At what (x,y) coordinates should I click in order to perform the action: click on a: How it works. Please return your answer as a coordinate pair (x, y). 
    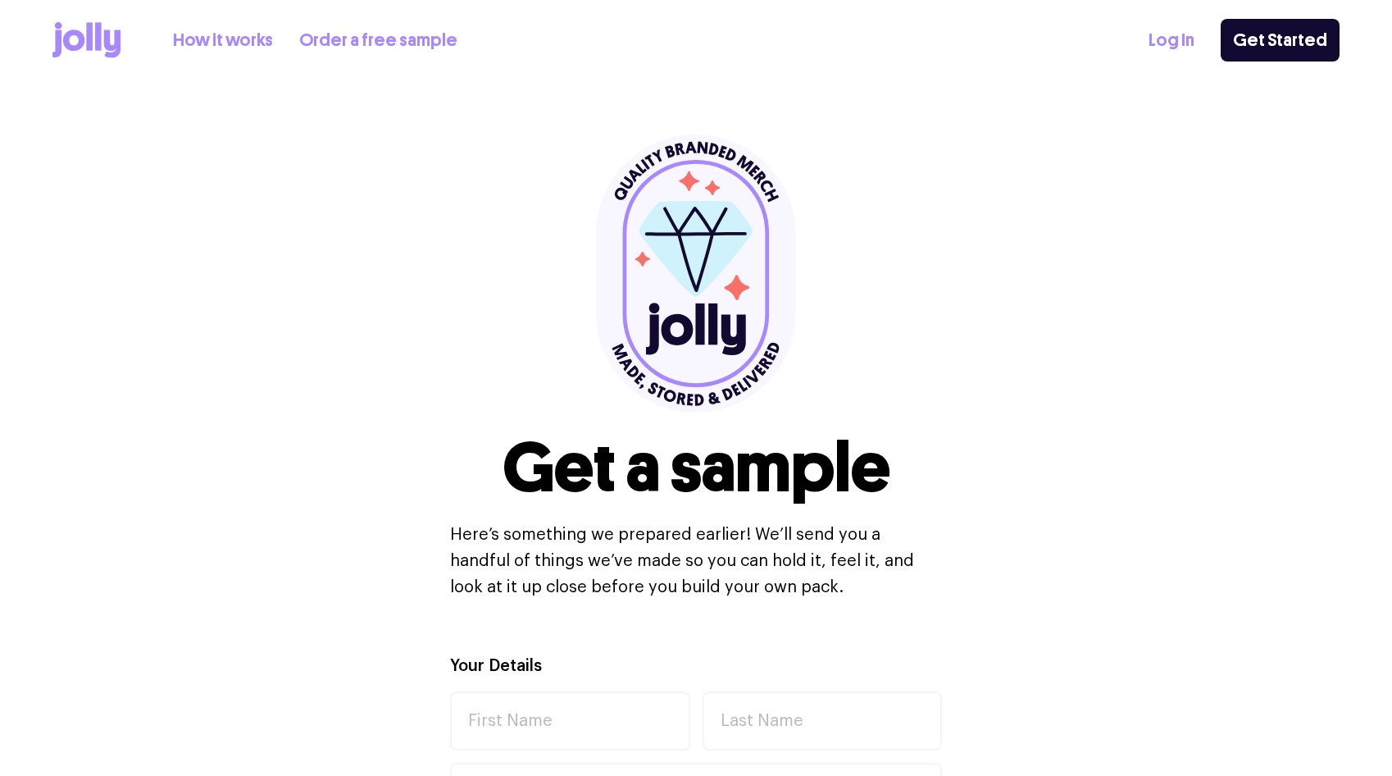
    Looking at the image, I should click on (223, 40).